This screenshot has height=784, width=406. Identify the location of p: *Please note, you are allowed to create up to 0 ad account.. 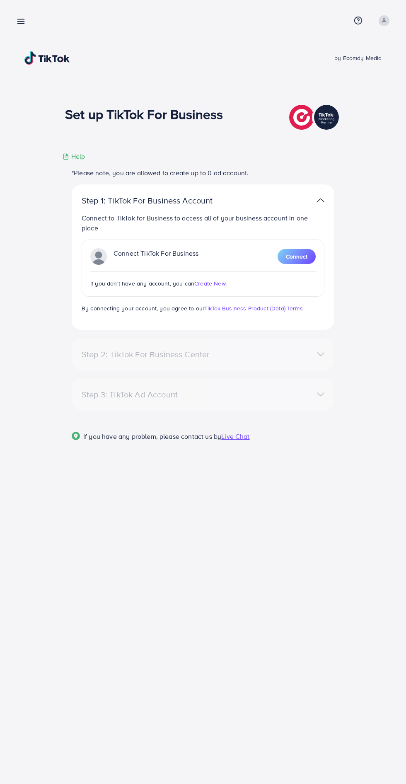
(203, 173).